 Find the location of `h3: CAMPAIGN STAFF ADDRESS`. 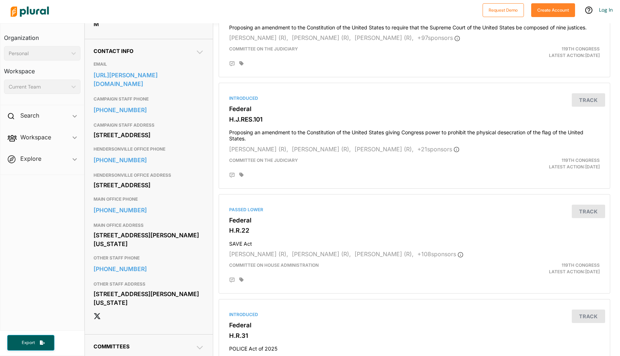

h3: CAMPAIGN STAFF ADDRESS is located at coordinates (149, 125).